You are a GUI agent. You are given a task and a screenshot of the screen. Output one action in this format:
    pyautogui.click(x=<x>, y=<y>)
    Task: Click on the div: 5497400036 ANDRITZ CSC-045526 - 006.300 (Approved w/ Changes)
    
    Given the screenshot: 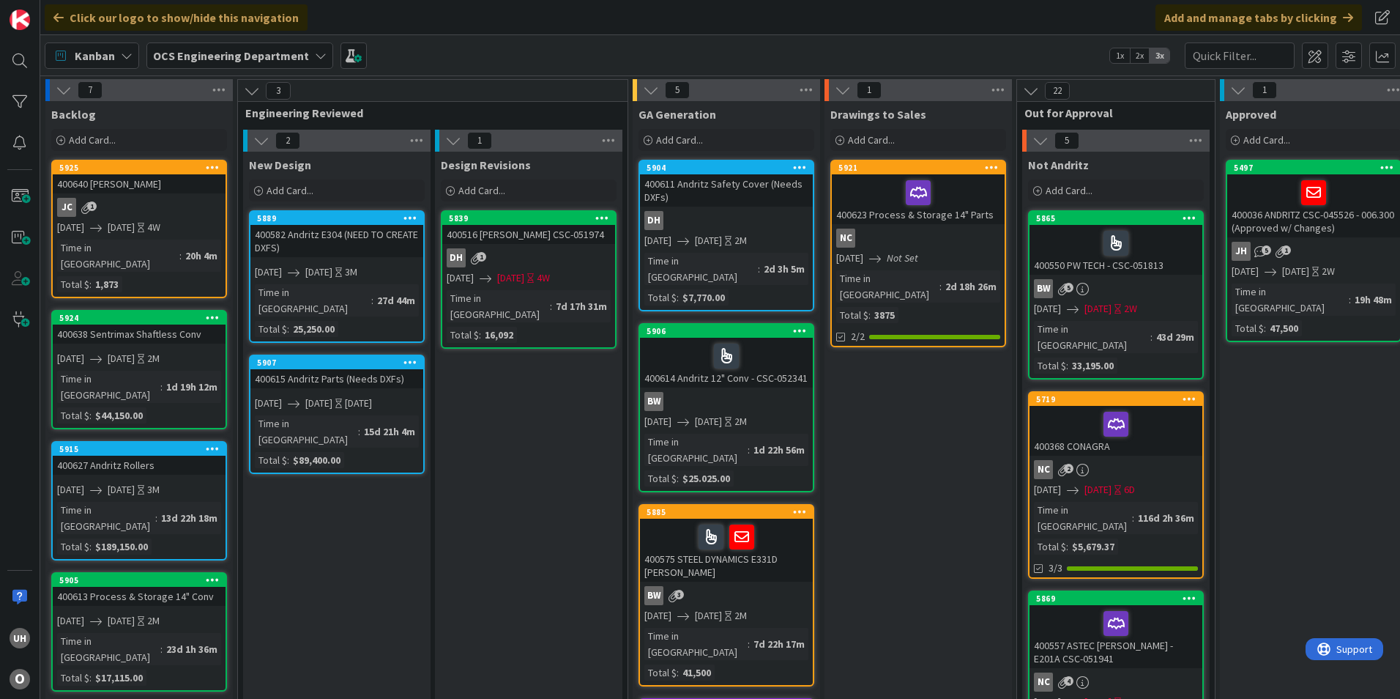 What is the action you would take?
    pyautogui.click(x=1314, y=199)
    